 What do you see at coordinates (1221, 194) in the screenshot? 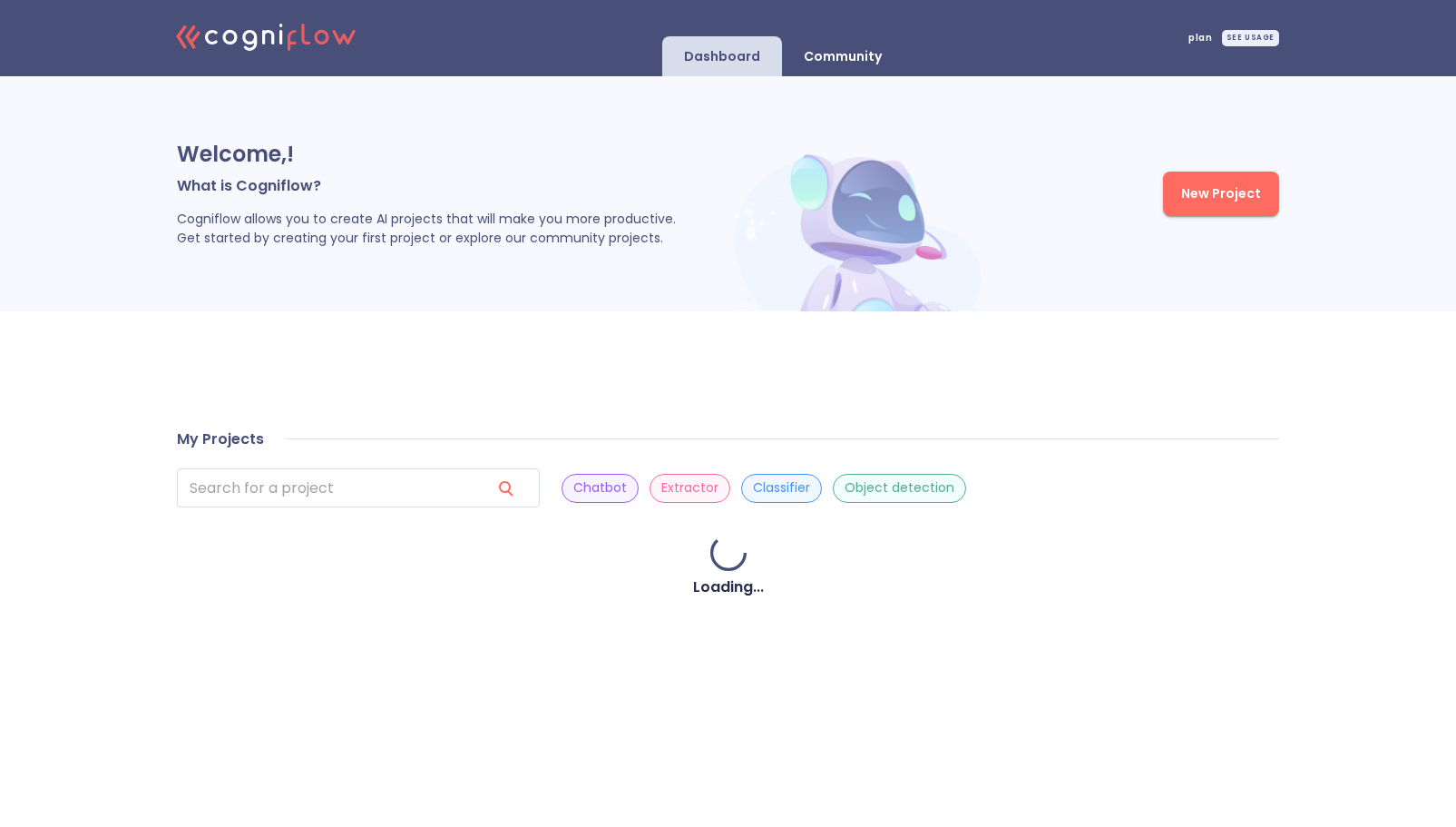
I see `span: New Project` at bounding box center [1221, 194].